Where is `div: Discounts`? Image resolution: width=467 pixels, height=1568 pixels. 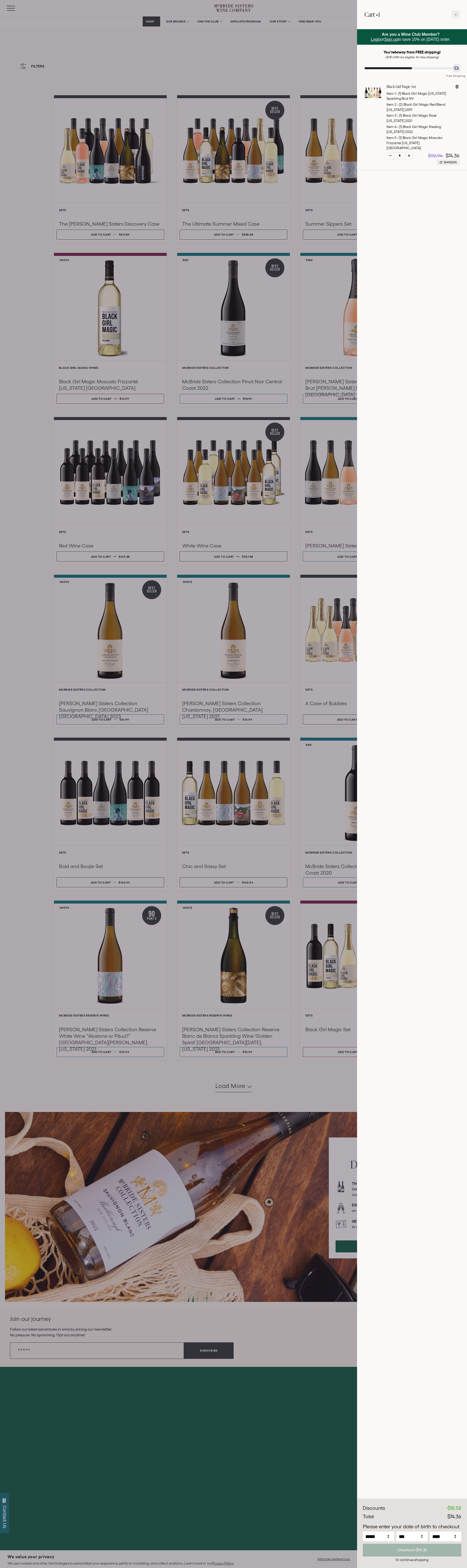
div: Discounts is located at coordinates (374, 1508).